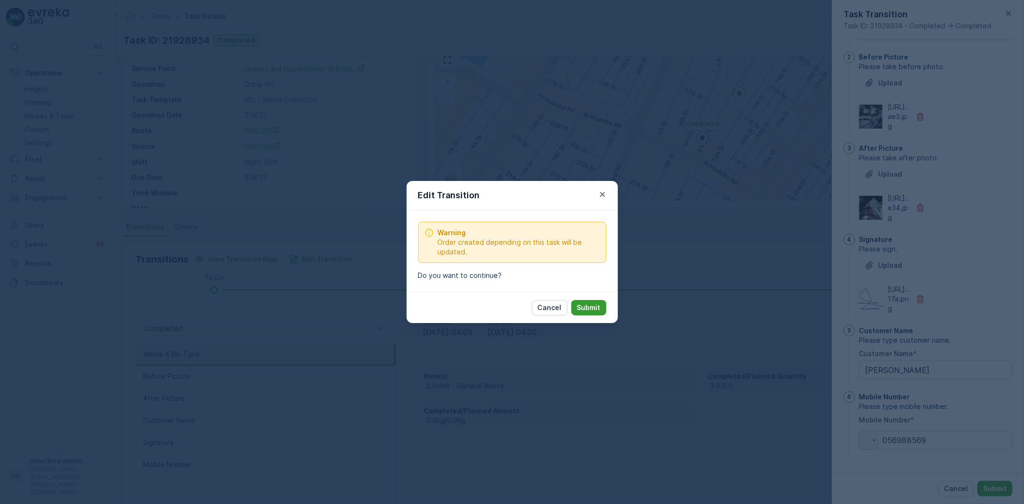 The image size is (1024, 504). What do you see at coordinates (519, 233) in the screenshot?
I see `span: Warning` at bounding box center [519, 233].